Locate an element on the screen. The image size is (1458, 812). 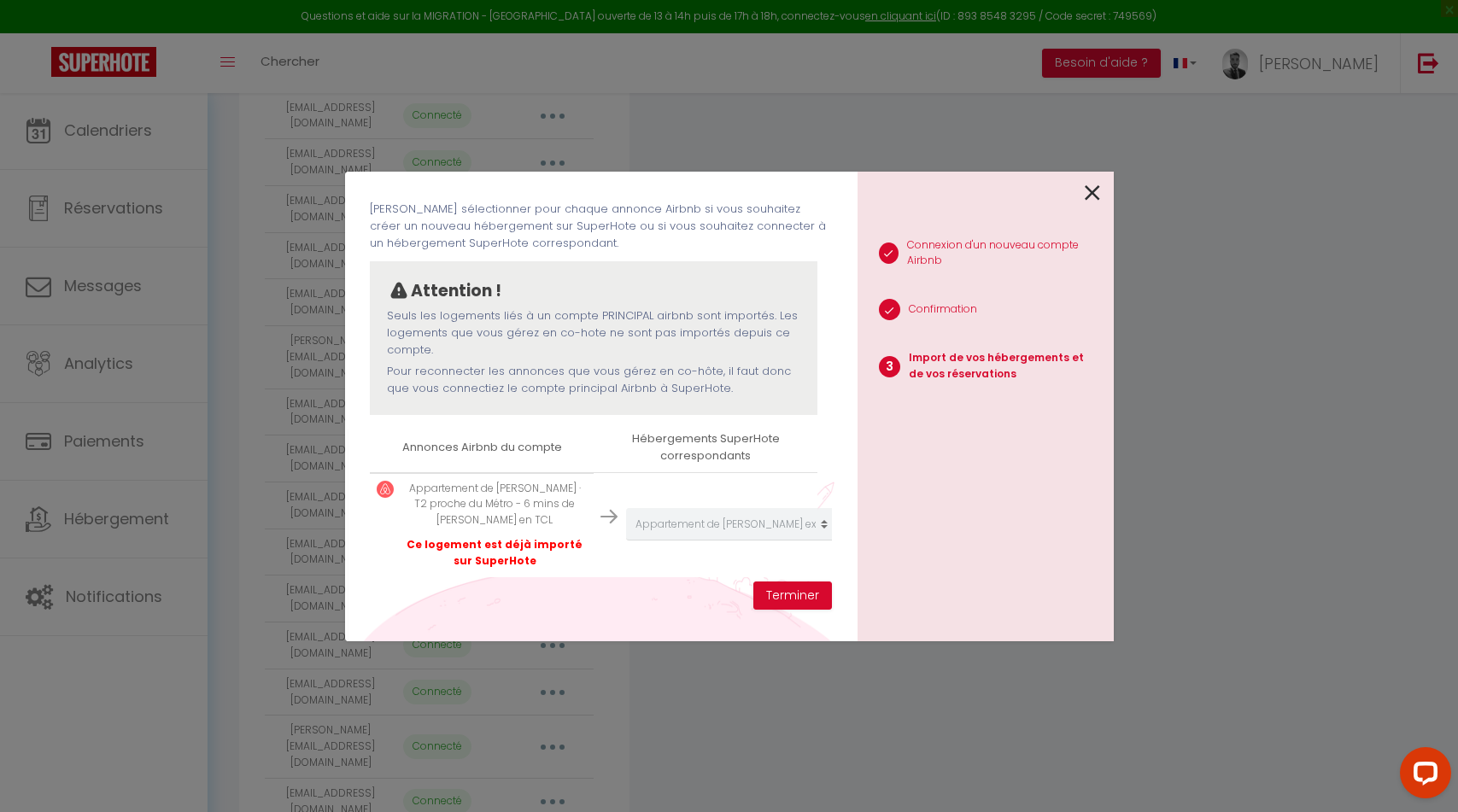
p: Ce logement est déjà importé sur SuperHote is located at coordinates (495, 554).